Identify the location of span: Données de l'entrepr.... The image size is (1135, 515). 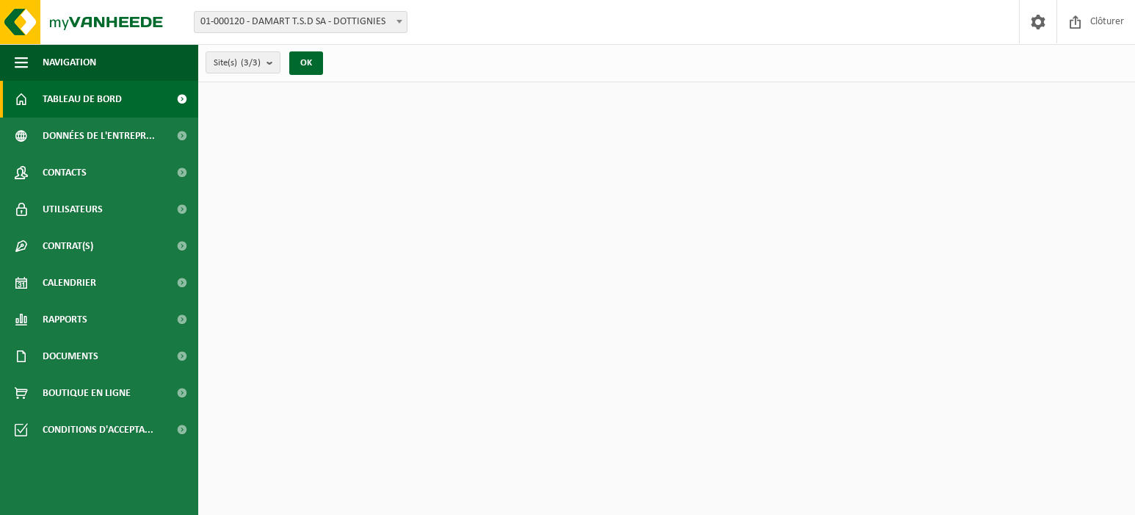
(98, 136).